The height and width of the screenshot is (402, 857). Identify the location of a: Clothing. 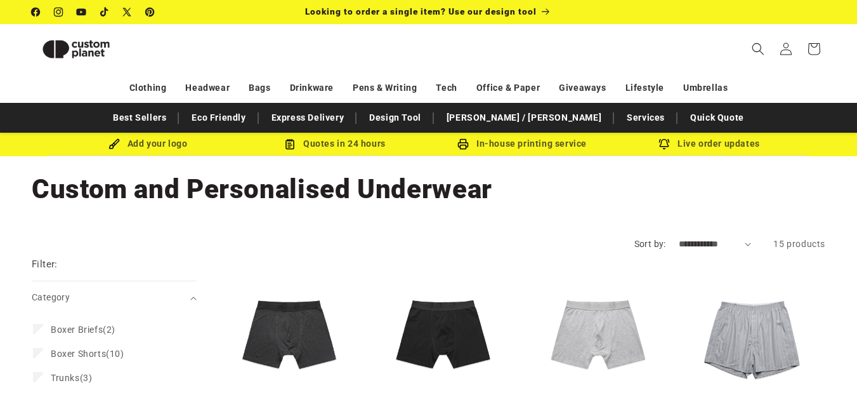
(148, 88).